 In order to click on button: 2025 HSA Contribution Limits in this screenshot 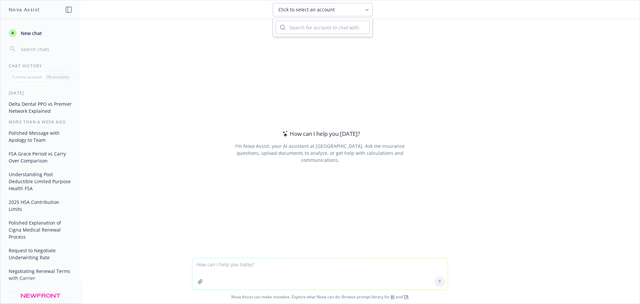, I will do `click(40, 205)`.